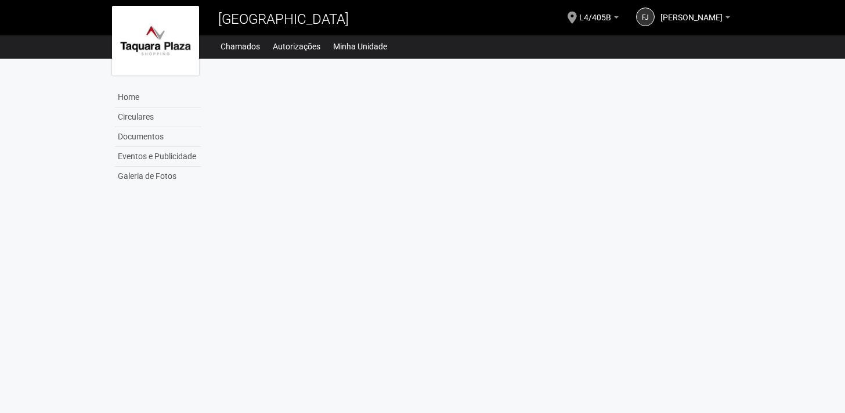  I want to click on a: Eventos e Publicidade, so click(158, 157).